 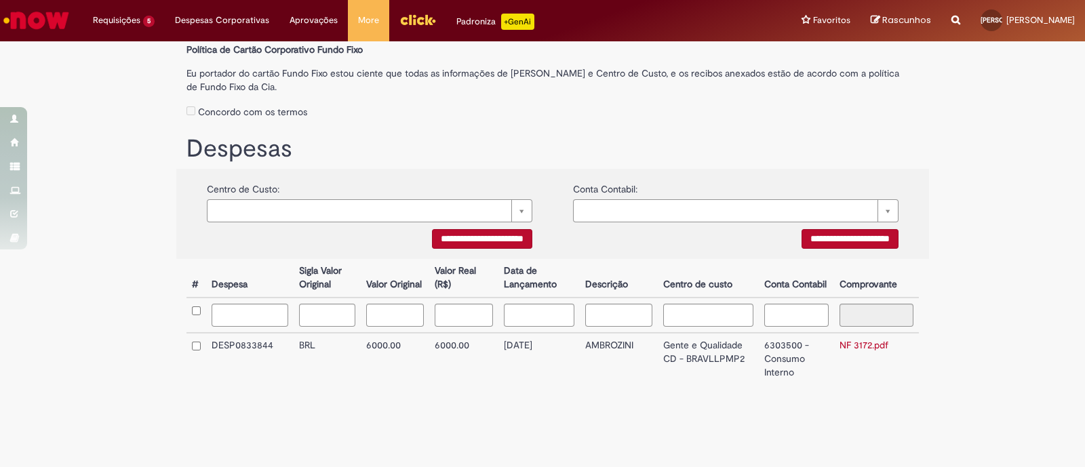 I want to click on th: Sigla Valor Original, so click(x=327, y=278).